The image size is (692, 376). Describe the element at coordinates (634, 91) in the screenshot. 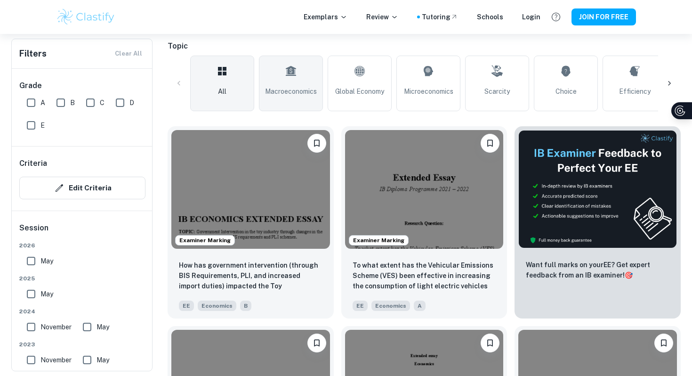

I see `span: Efficiency` at that location.